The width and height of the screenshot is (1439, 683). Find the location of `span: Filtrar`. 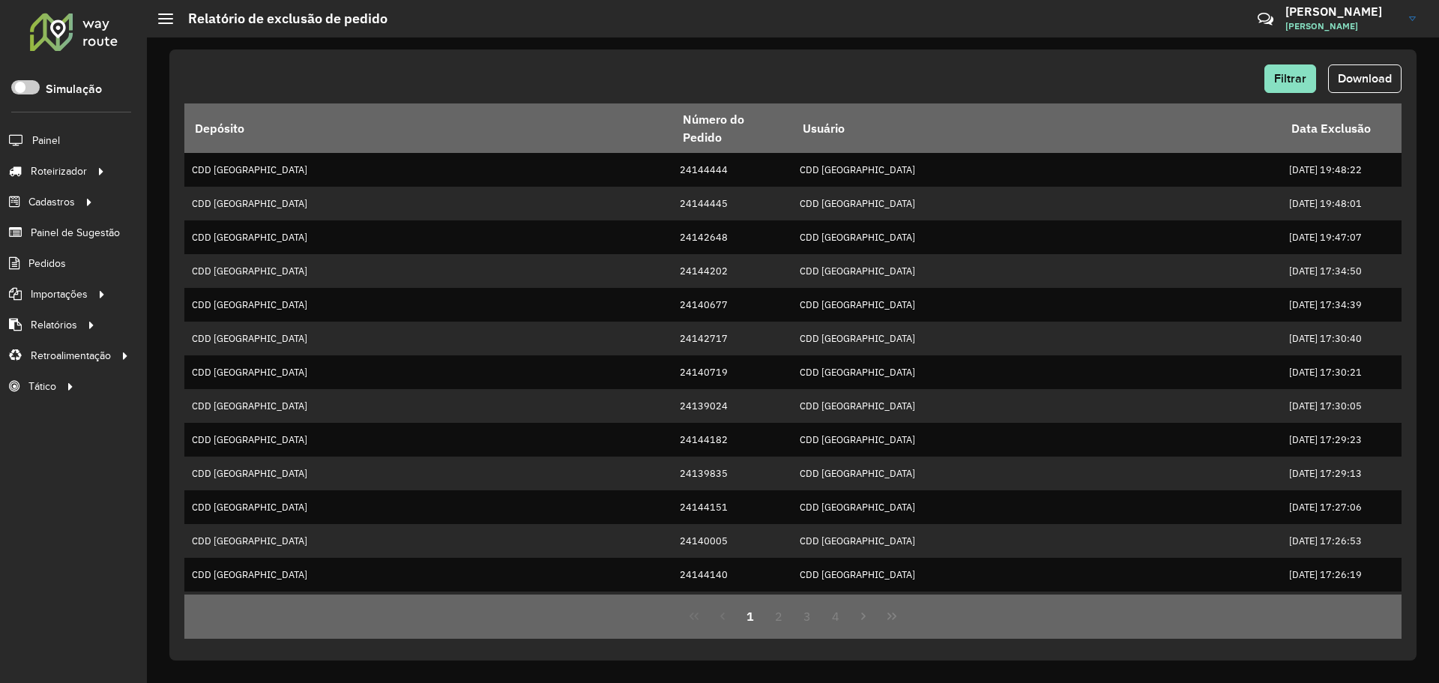

span: Filtrar is located at coordinates (1290, 78).